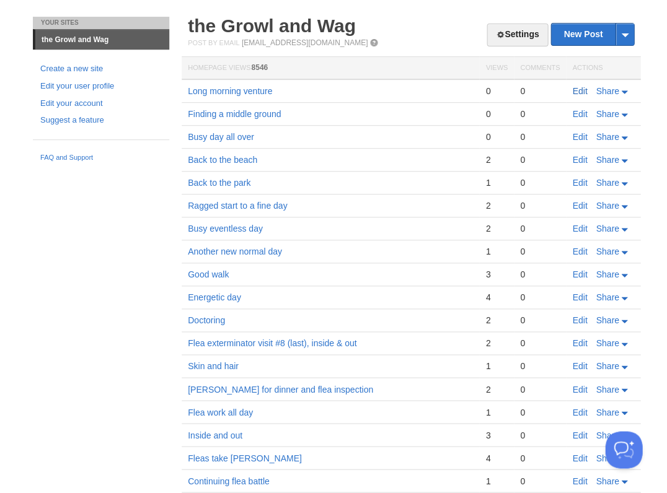  I want to click on th: Actions, so click(603, 68).